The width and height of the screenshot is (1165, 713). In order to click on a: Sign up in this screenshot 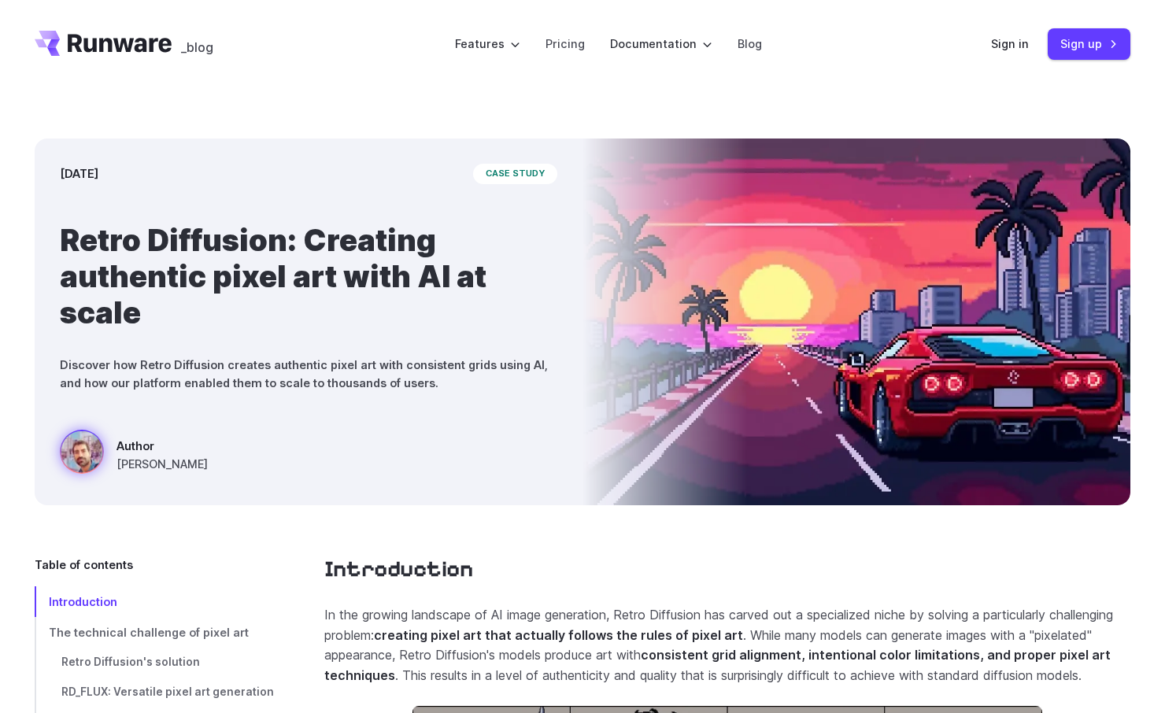, I will do `click(1088, 43)`.